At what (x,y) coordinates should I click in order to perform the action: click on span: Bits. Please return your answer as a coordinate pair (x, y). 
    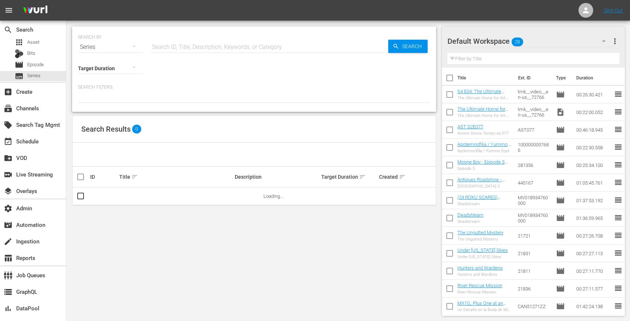
    Looking at the image, I should click on (31, 53).